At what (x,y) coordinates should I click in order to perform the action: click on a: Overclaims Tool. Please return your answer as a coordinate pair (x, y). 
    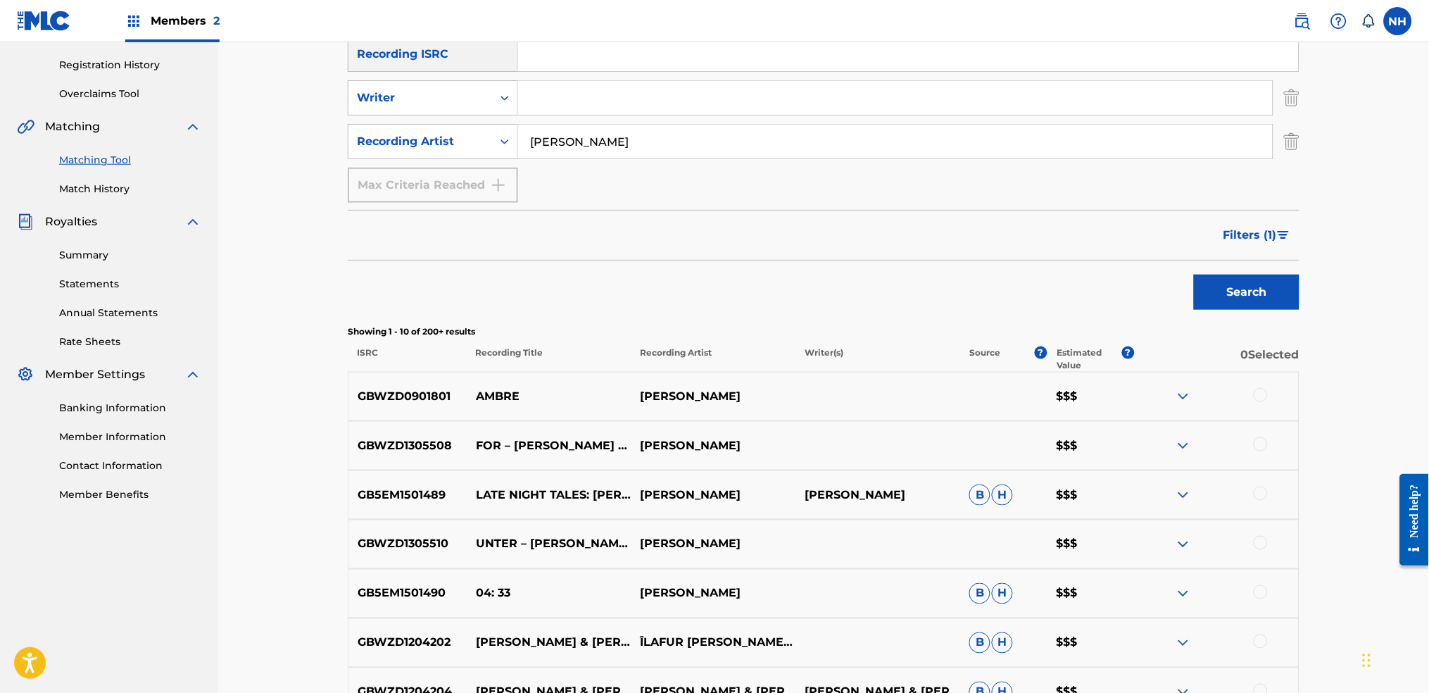
    Looking at the image, I should click on (130, 94).